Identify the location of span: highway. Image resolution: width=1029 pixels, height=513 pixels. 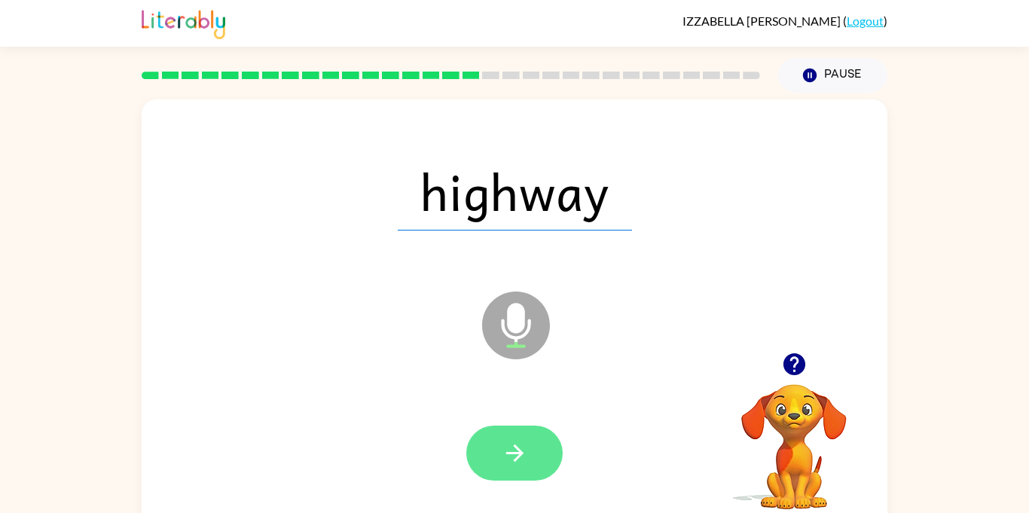
(514, 191).